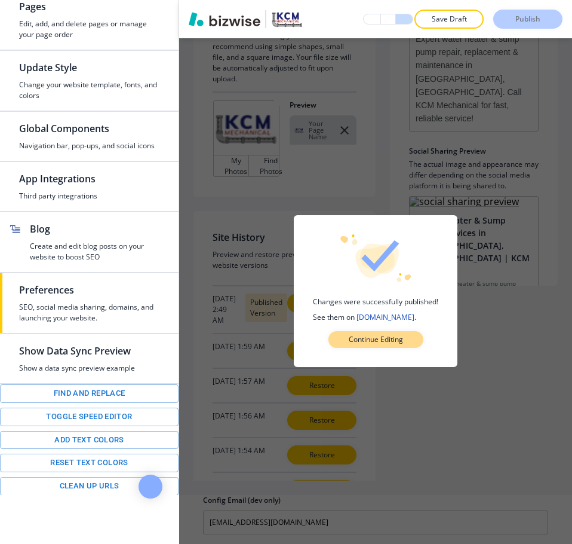 The width and height of the screenshot is (572, 544). What do you see at coordinates (89, 90) in the screenshot?
I see `h4: Change your website template, fonts, and colors` at bounding box center [89, 90].